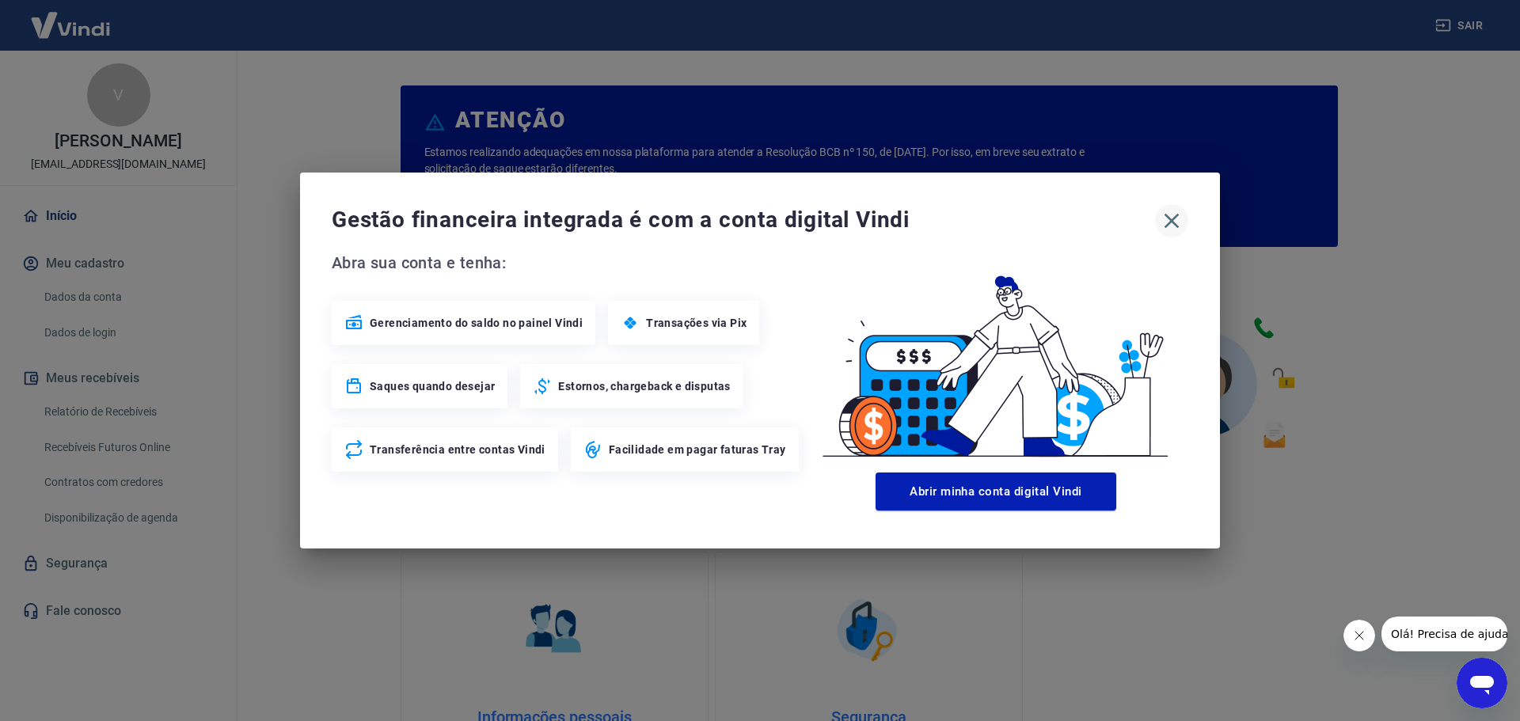 The height and width of the screenshot is (721, 1520). What do you see at coordinates (996, 492) in the screenshot?
I see `button: Abrir minha conta digital Vindi` at bounding box center [996, 492].